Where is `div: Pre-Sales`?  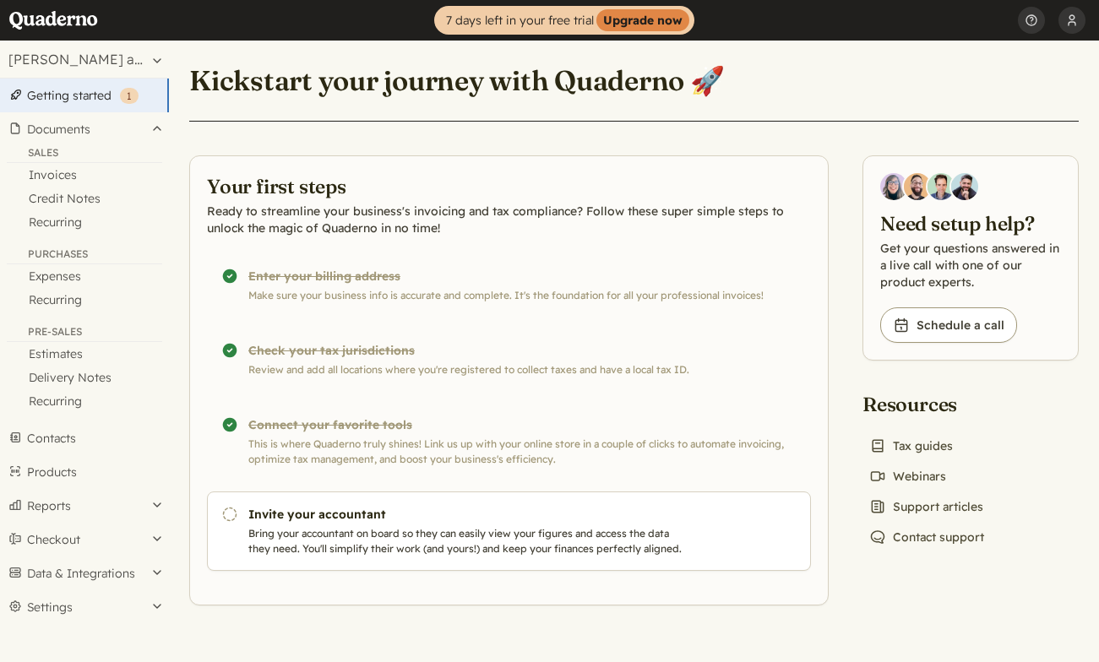 div: Pre-Sales is located at coordinates (84, 334).